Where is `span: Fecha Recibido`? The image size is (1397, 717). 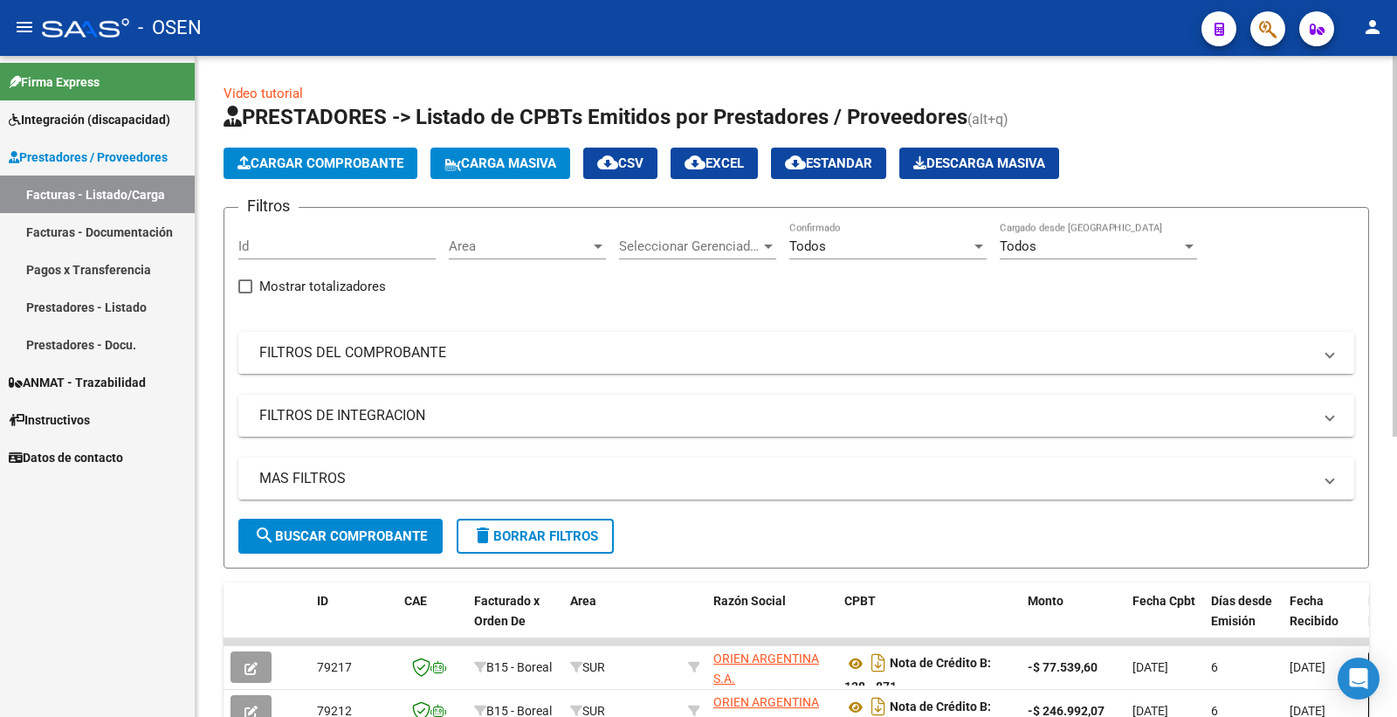 span: Fecha Recibido is located at coordinates (1314, 610).